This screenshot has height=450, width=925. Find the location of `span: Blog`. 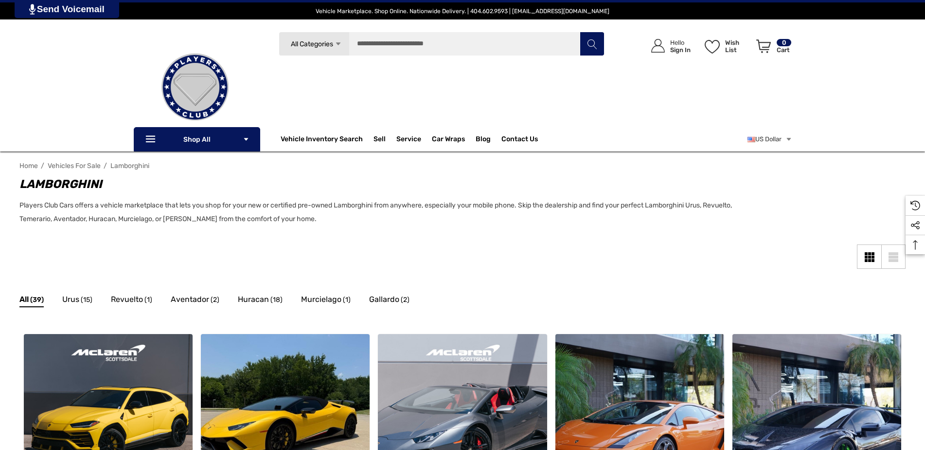

span: Blog is located at coordinates (483, 140).